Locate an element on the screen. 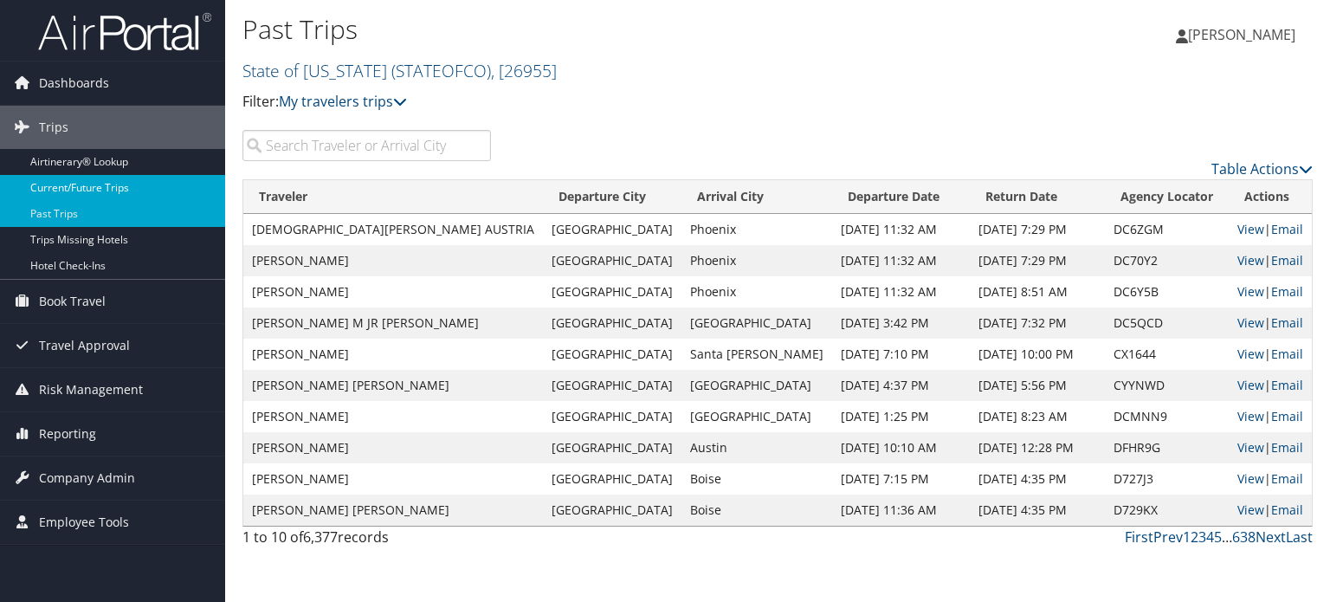  span: Company Admin is located at coordinates (87, 478).